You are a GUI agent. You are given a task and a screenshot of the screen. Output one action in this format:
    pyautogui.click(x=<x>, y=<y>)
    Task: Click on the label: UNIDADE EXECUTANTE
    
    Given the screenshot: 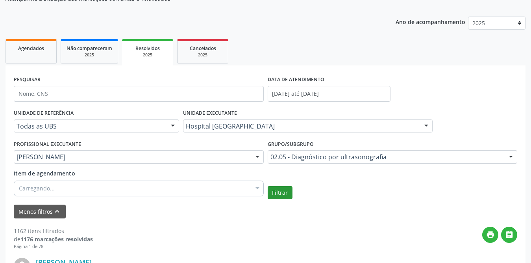 What is the action you would take?
    pyautogui.click(x=210, y=113)
    